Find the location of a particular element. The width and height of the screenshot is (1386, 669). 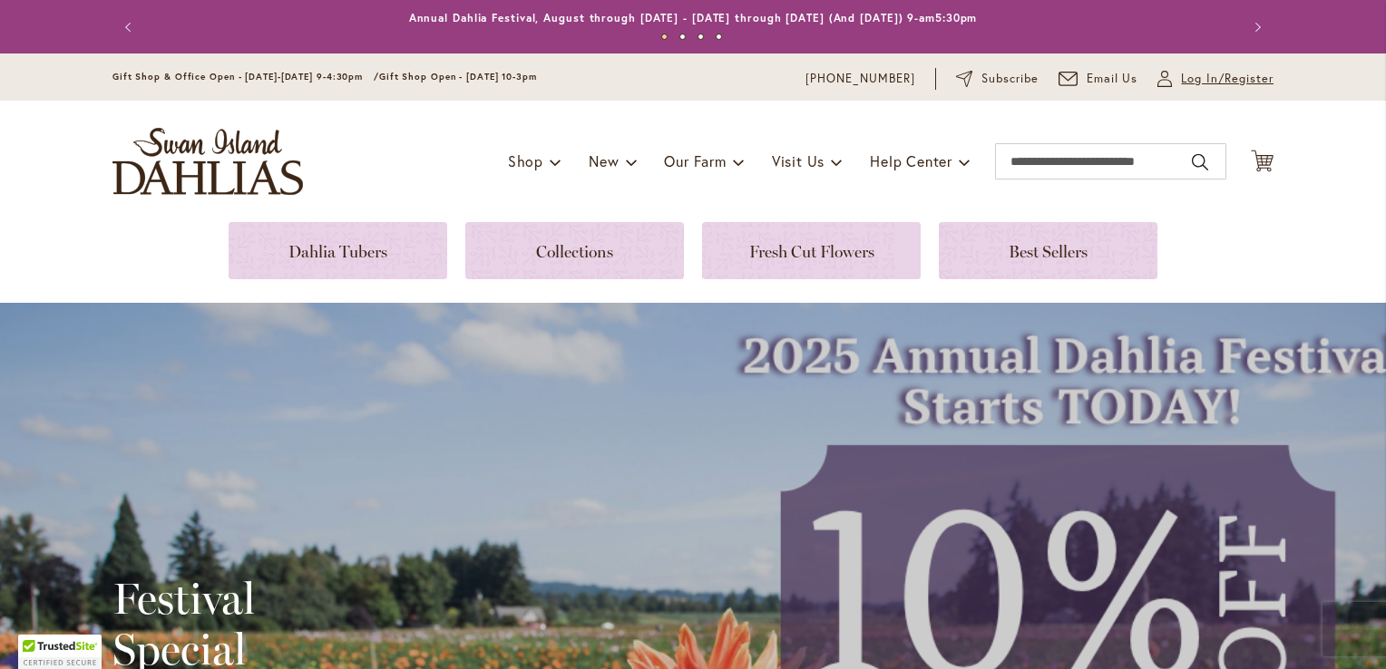

button: Previous is located at coordinates (131, 27).